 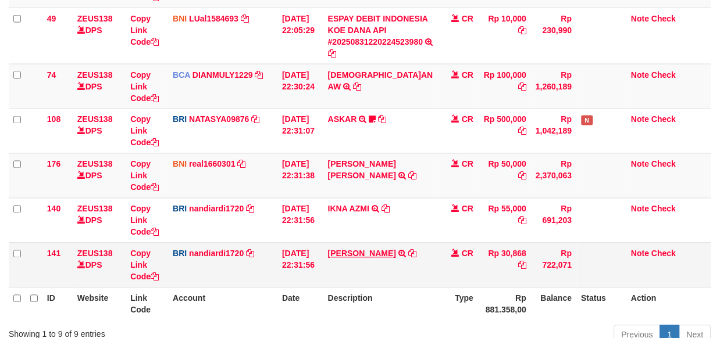 I want to click on span: 176, so click(x=53, y=165).